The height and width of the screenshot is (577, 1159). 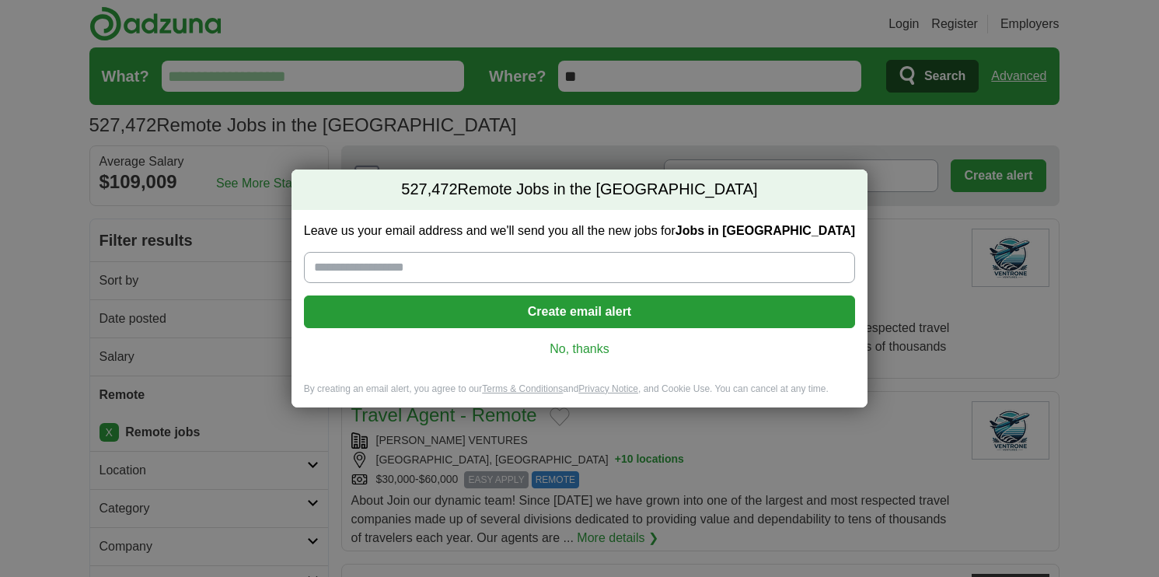 I want to click on span: 527,472, so click(x=429, y=190).